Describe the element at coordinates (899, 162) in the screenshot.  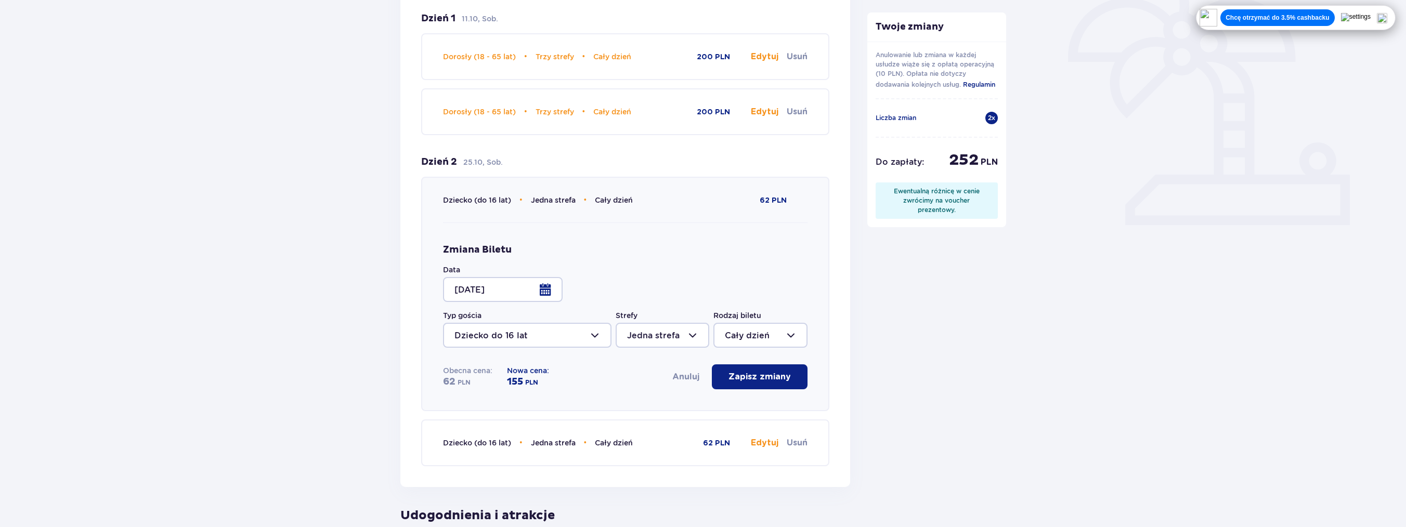
I see `p: Do zapłaty :` at that location.